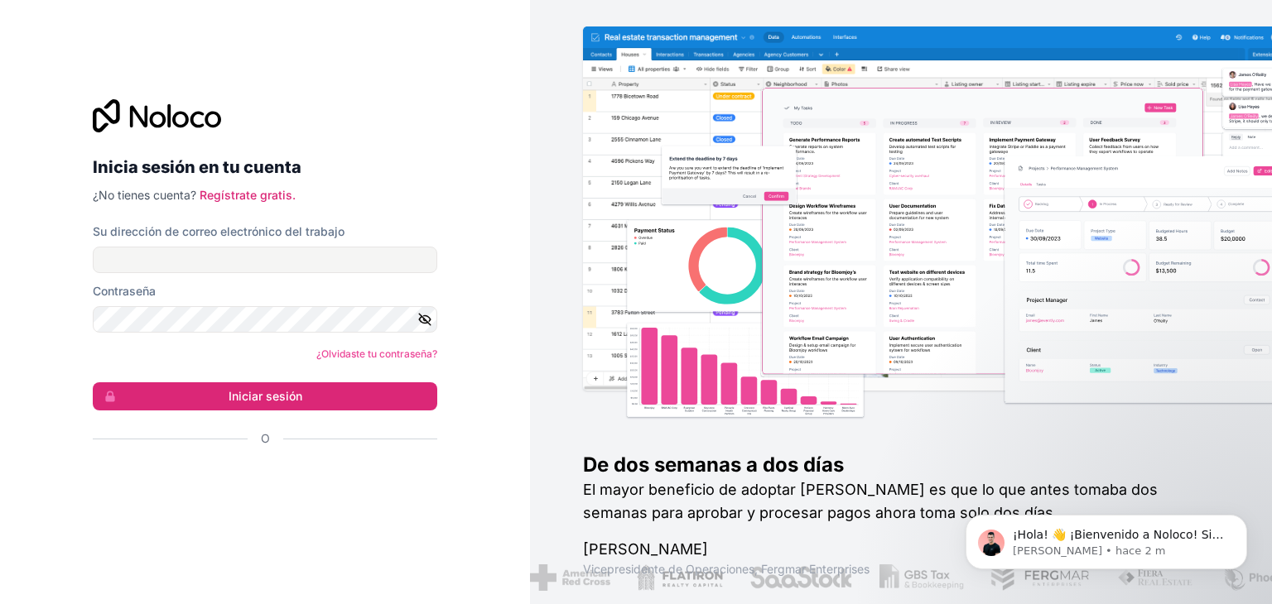 Image resolution: width=1272 pixels, height=604 pixels. Describe the element at coordinates (265, 438) in the screenshot. I see `font: O` at that location.